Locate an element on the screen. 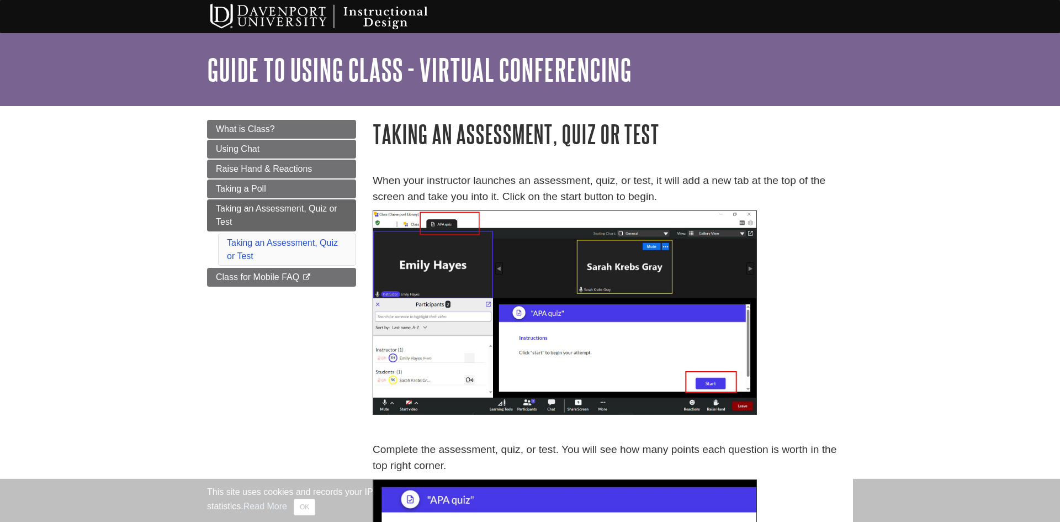  div: Guide Page Menu is located at coordinates (281, 203).